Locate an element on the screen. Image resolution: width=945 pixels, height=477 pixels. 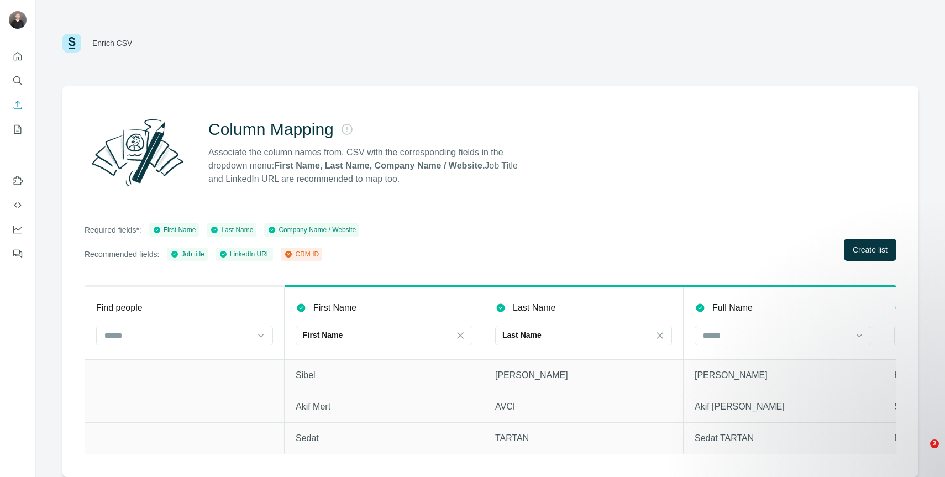
p: Recommended fields: is located at coordinates (122, 254).